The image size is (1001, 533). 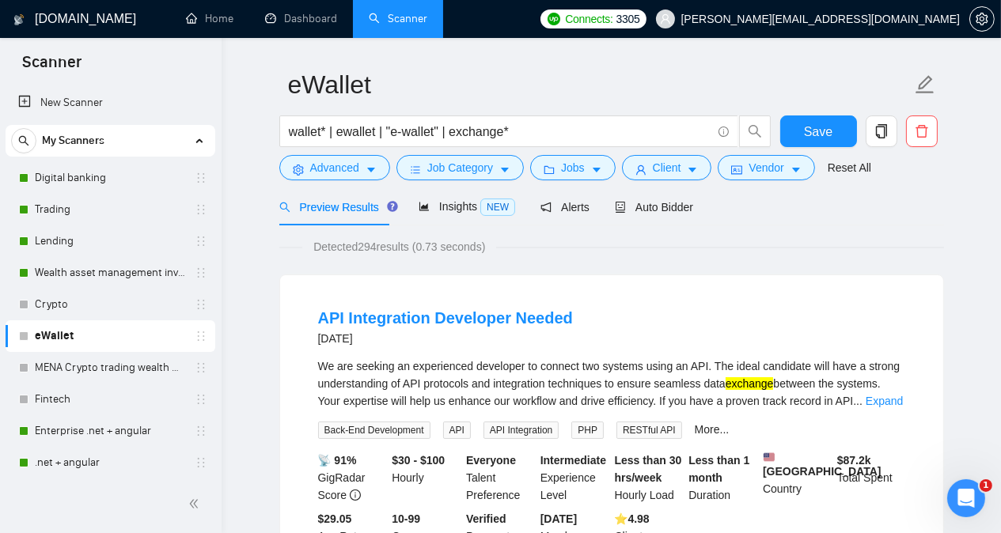 I want to click on span: setting, so click(x=982, y=19).